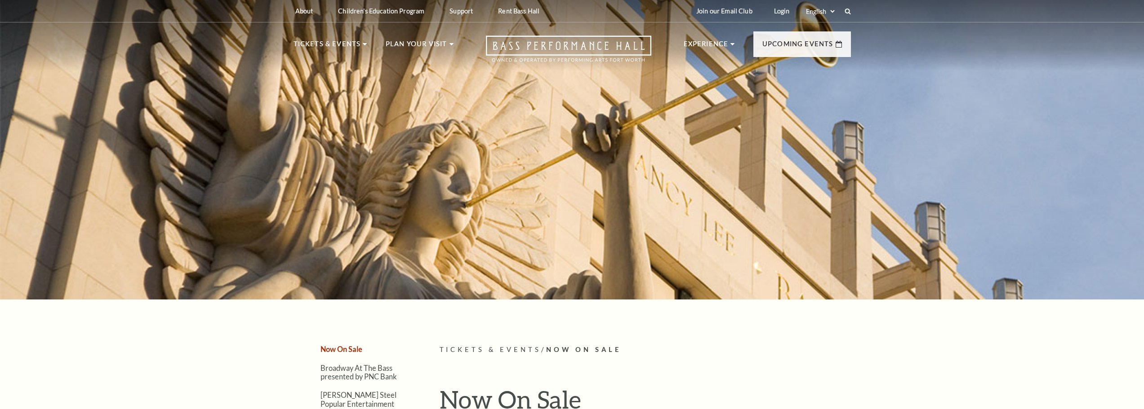 The width and height of the screenshot is (1144, 409). Describe the element at coordinates (519, 11) in the screenshot. I see `p: Rent Bass Hall` at that location.